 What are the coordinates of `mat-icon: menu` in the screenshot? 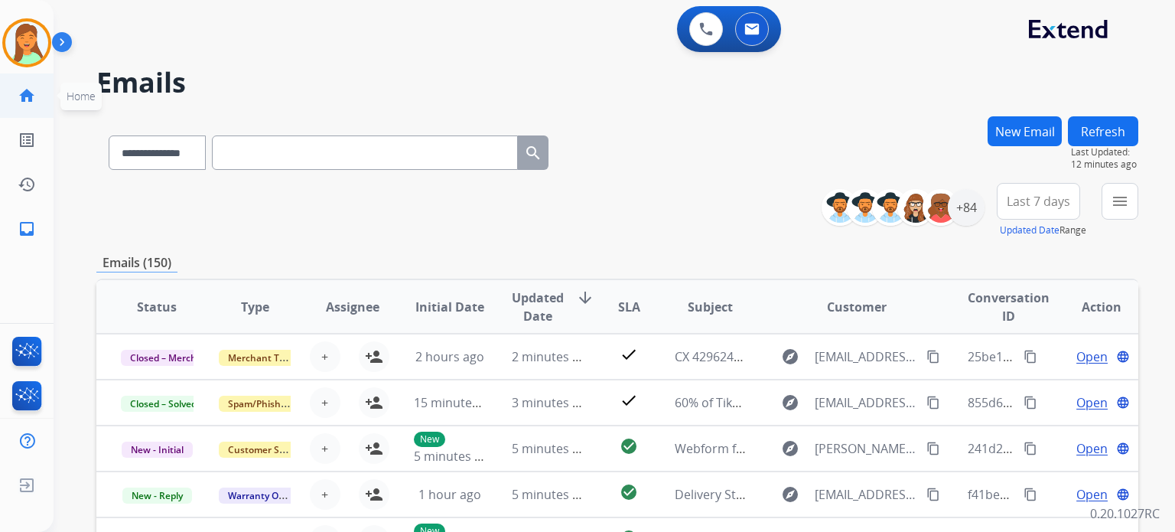 It's located at (1120, 201).